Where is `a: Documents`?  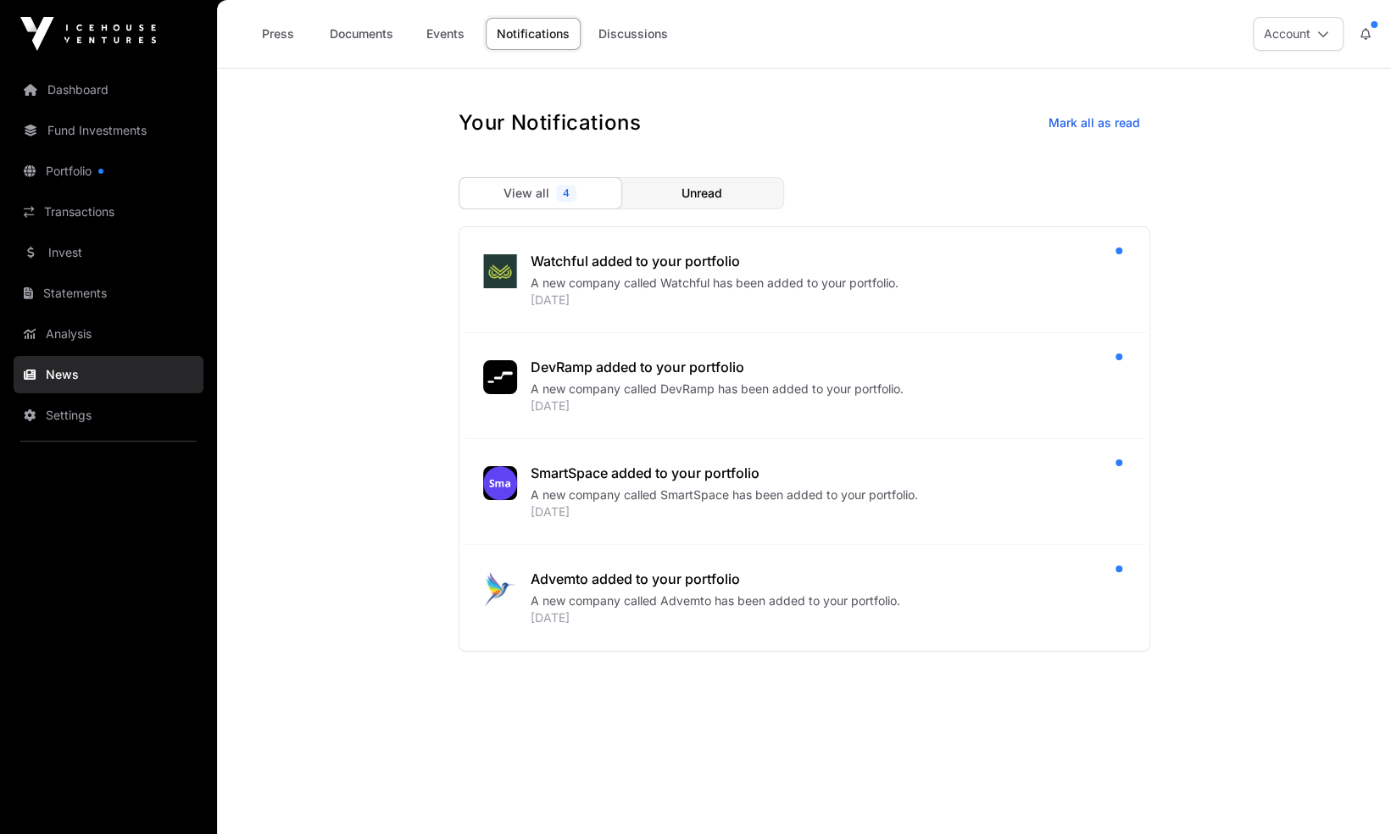 a: Documents is located at coordinates (361, 34).